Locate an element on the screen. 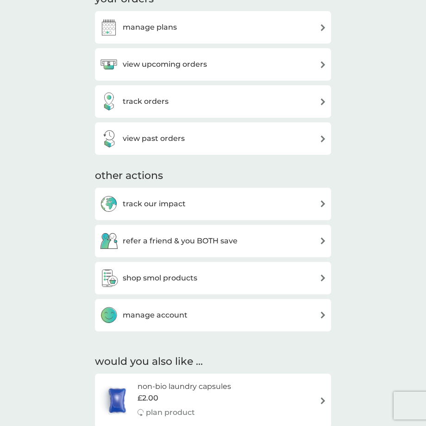  h3: shop smol products is located at coordinates (160, 278).